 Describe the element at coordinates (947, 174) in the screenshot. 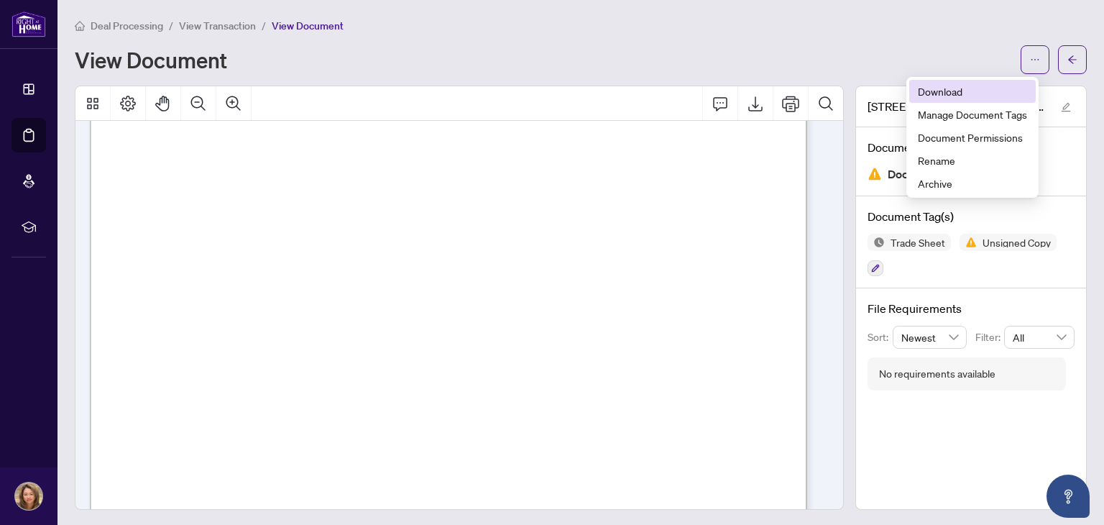

I see `span: Document Needs Work` at that location.